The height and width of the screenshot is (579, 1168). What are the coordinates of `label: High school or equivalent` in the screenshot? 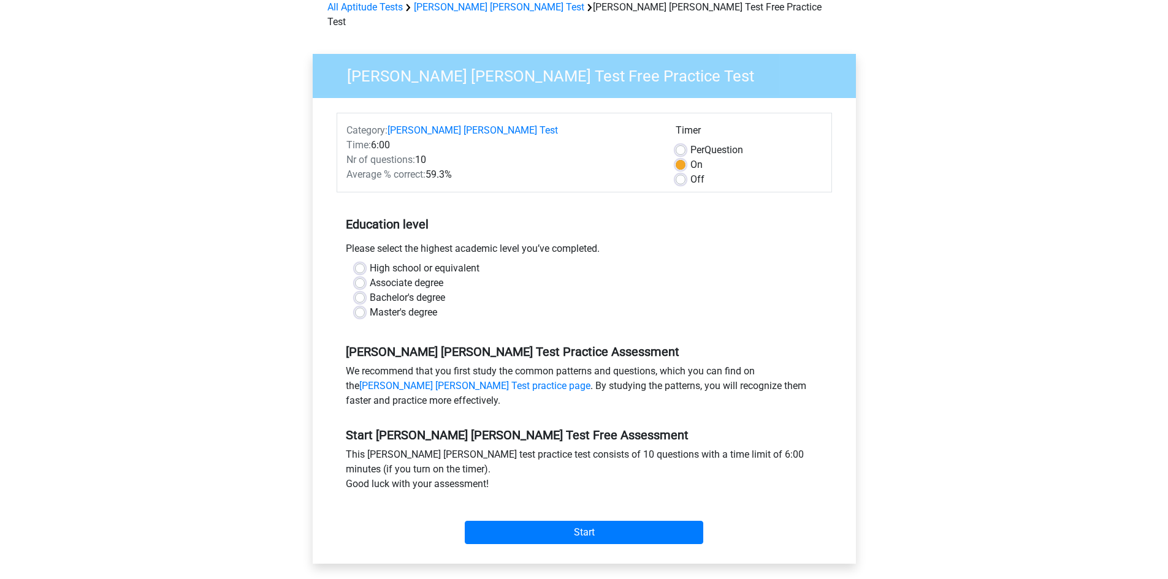 It's located at (424, 269).